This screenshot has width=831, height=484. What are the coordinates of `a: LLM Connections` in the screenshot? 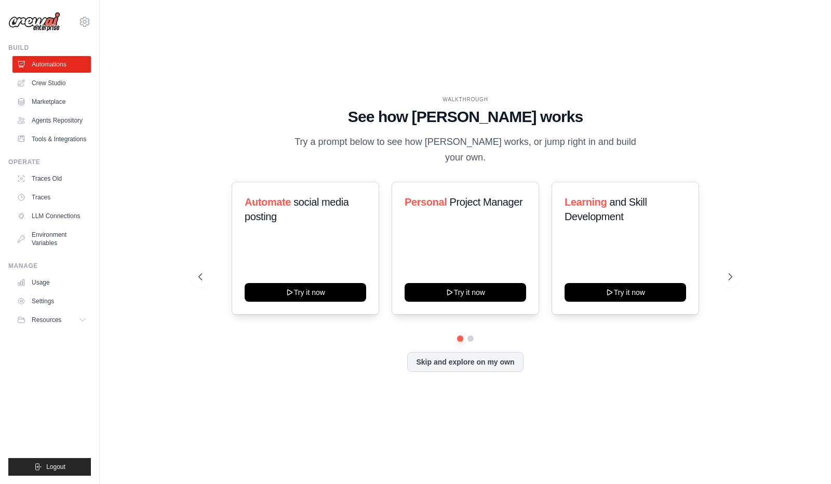 It's located at (51, 216).